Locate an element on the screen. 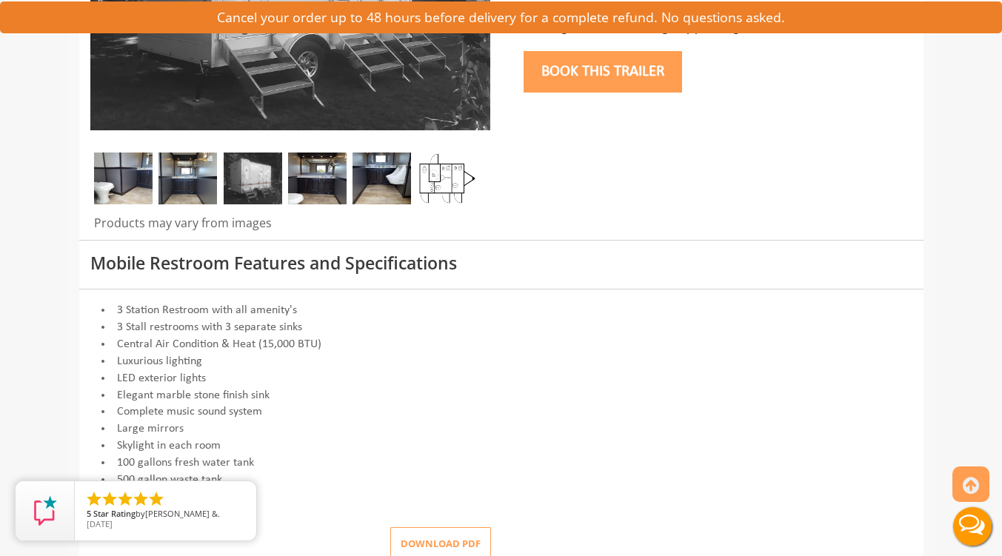 The image size is (1002, 556). li: Large mirrors is located at coordinates (501, 429).